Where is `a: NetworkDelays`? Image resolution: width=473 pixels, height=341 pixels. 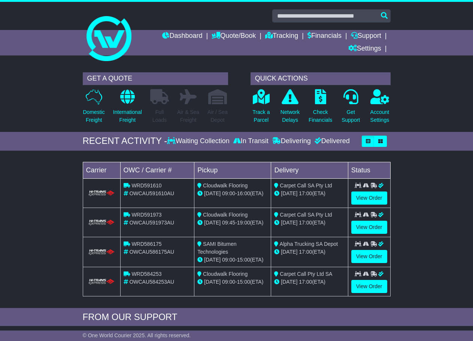
a: NetworkDelays is located at coordinates (290, 108).